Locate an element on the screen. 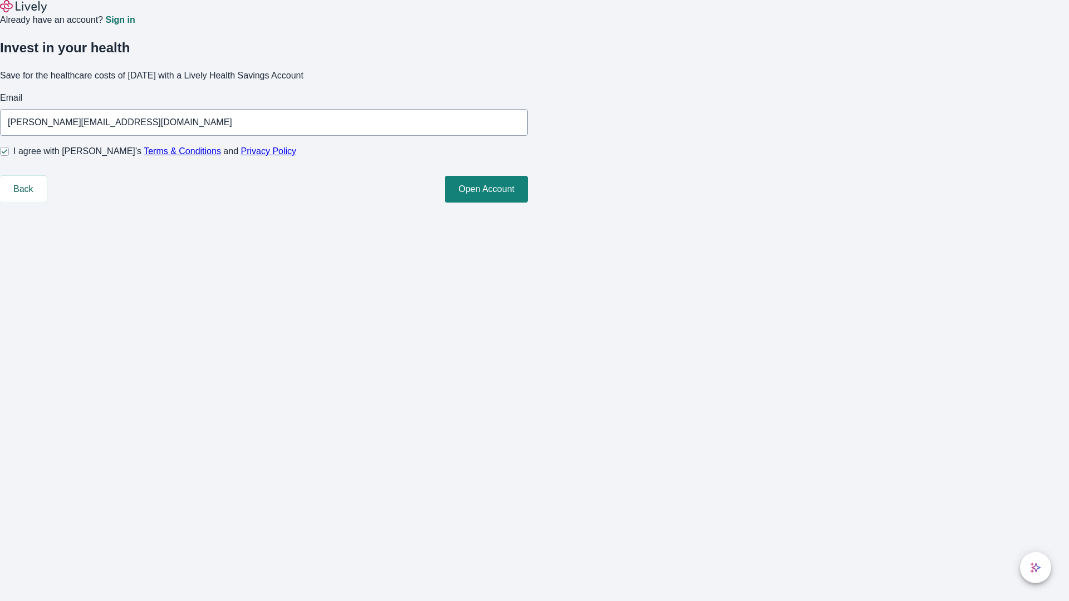 This screenshot has height=601, width=1069. button: chat is located at coordinates (1036, 568).